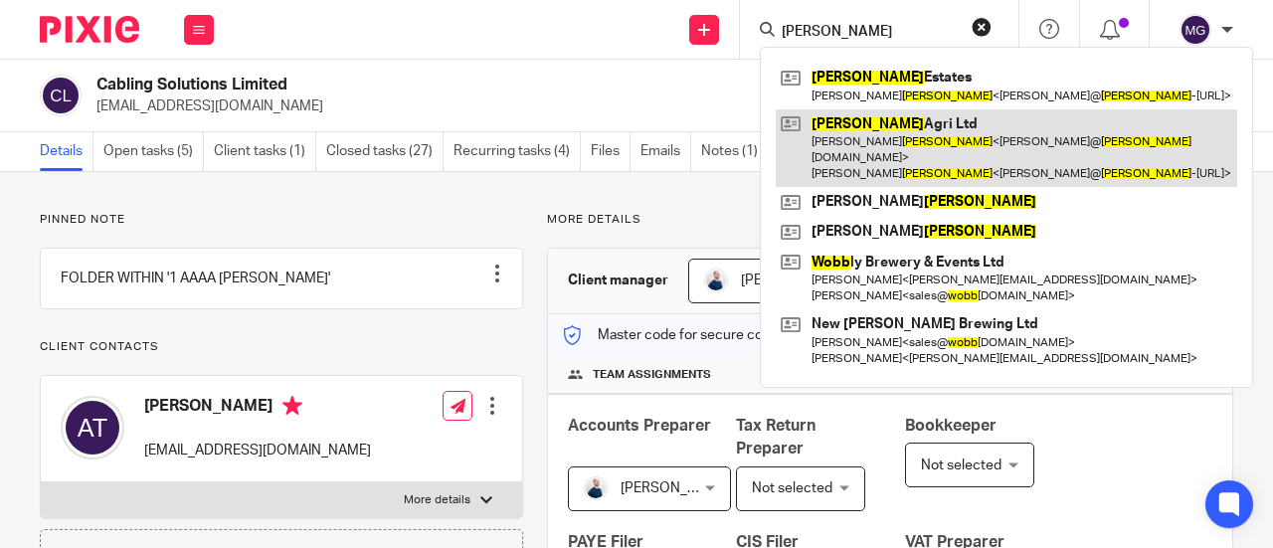 The width and height of the screenshot is (1273, 548). I want to click on p: Client contacts, so click(281, 347).